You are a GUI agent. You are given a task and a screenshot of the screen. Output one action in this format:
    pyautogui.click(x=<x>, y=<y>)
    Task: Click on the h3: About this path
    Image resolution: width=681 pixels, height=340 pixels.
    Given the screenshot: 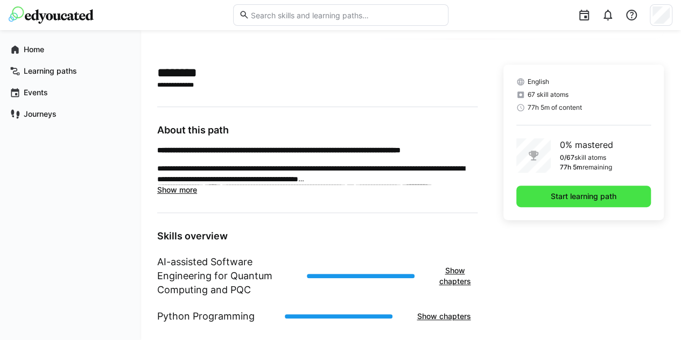 What is the action you would take?
    pyautogui.click(x=317, y=130)
    